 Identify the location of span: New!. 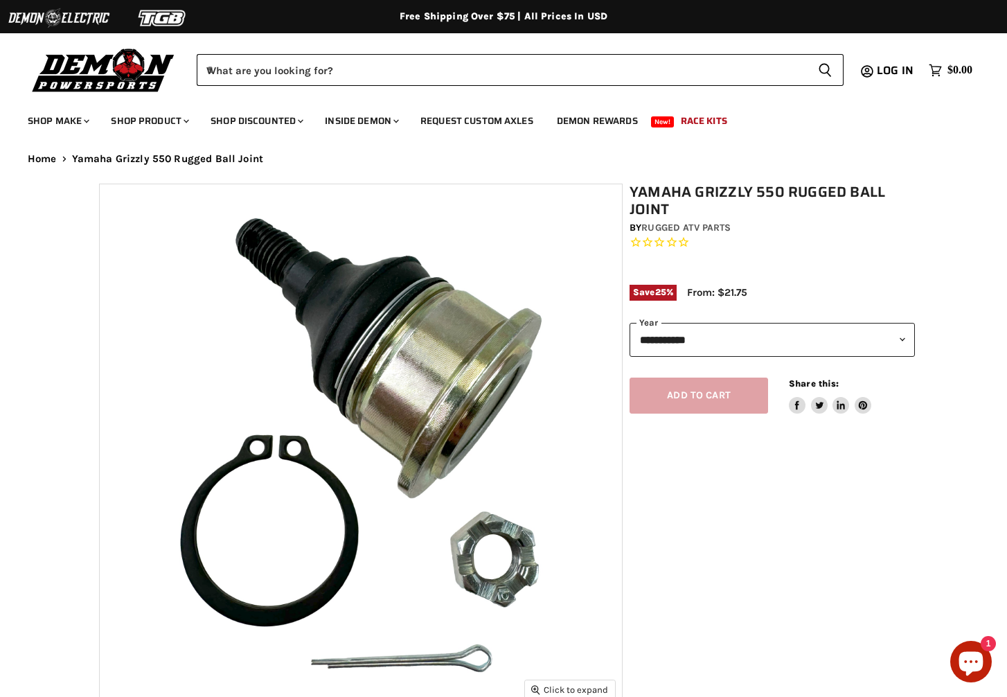
(663, 122).